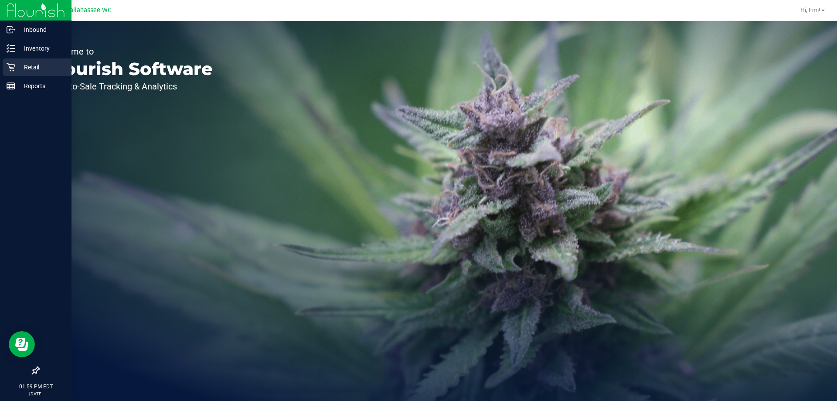  I want to click on inline-svg: Retail, so click(11, 67).